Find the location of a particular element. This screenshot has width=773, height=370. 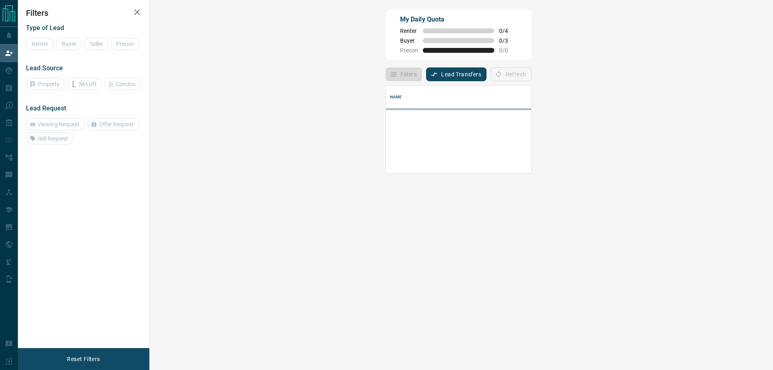

h2: Filters is located at coordinates (84, 13).